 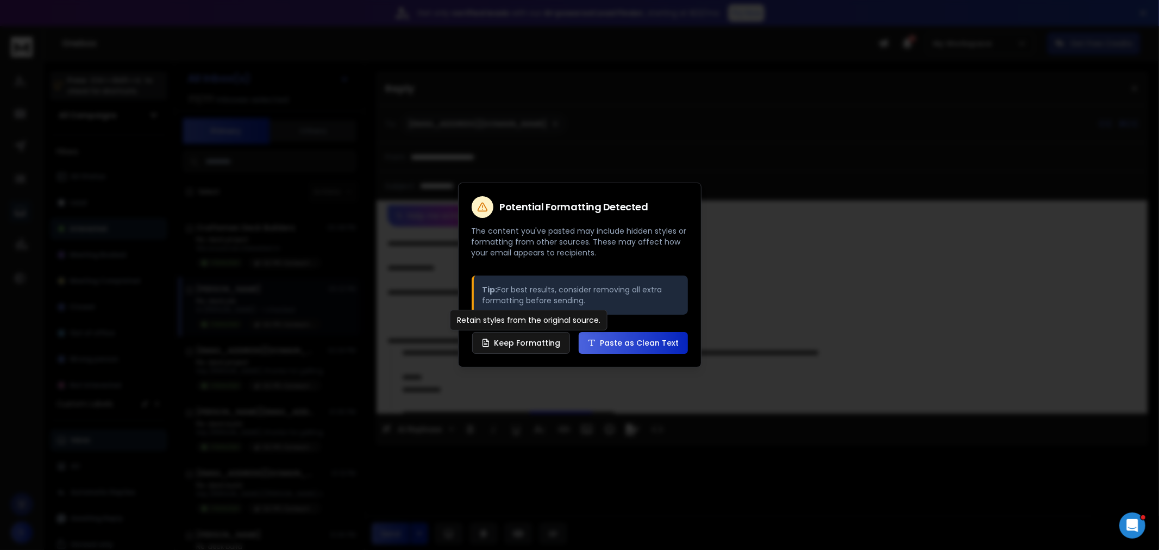 I want to click on div: Retain styles from the original source., so click(x=529, y=320).